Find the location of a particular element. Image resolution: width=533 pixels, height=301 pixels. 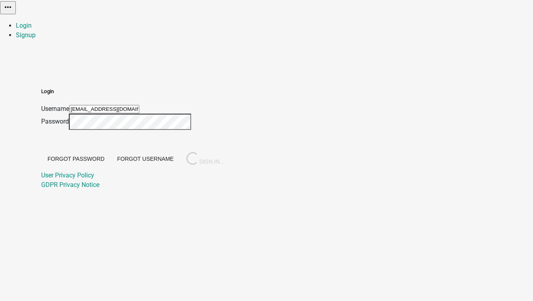

a: Signup is located at coordinates (26, 35).